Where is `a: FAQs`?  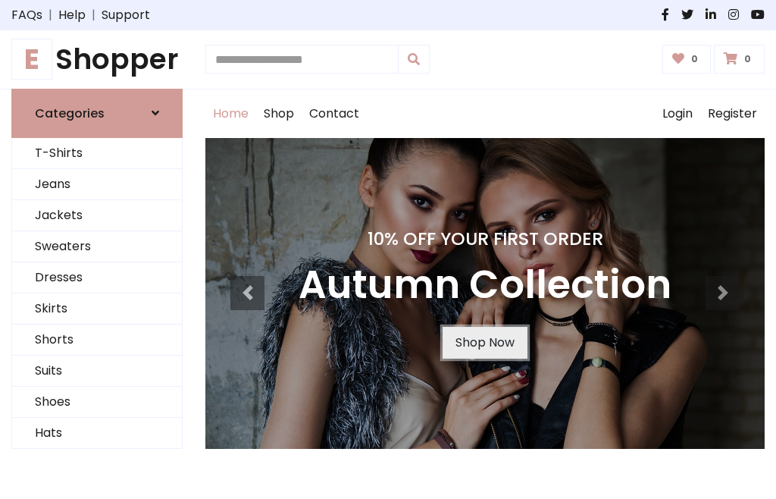
a: FAQs is located at coordinates (27, 15).